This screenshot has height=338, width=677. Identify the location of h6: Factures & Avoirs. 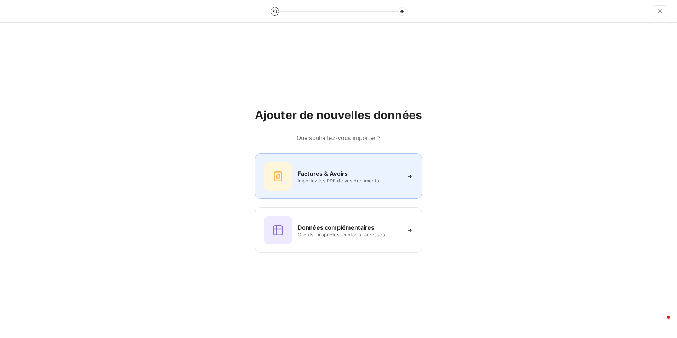
(323, 173).